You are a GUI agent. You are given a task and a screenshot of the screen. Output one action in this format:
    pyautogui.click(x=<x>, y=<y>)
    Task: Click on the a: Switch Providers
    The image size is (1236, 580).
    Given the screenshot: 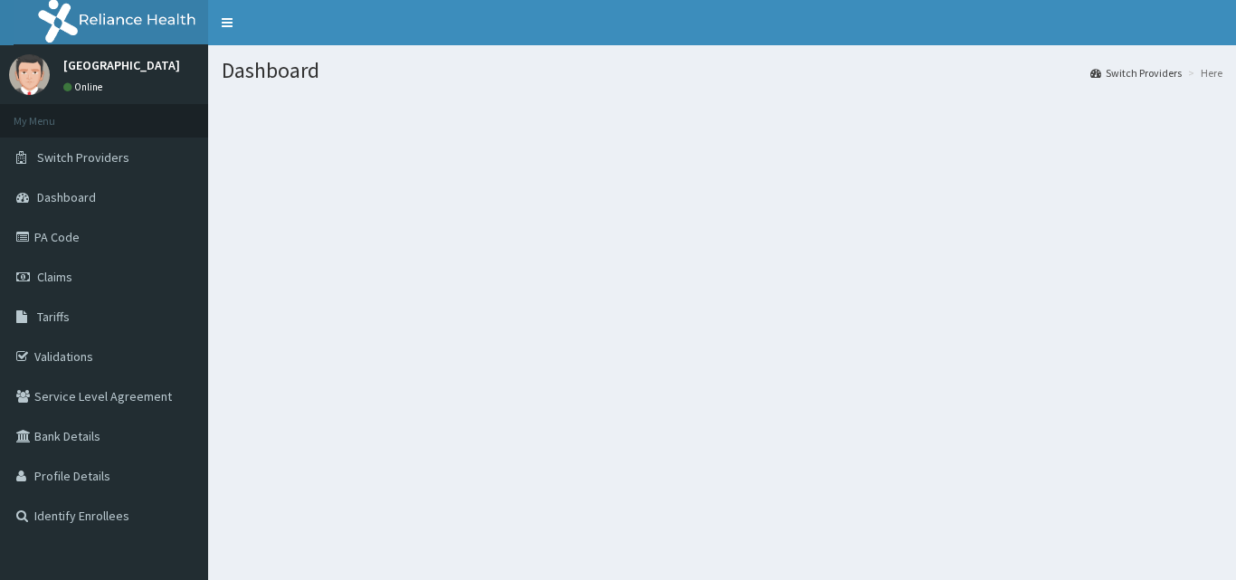 What is the action you would take?
    pyautogui.click(x=1136, y=72)
    